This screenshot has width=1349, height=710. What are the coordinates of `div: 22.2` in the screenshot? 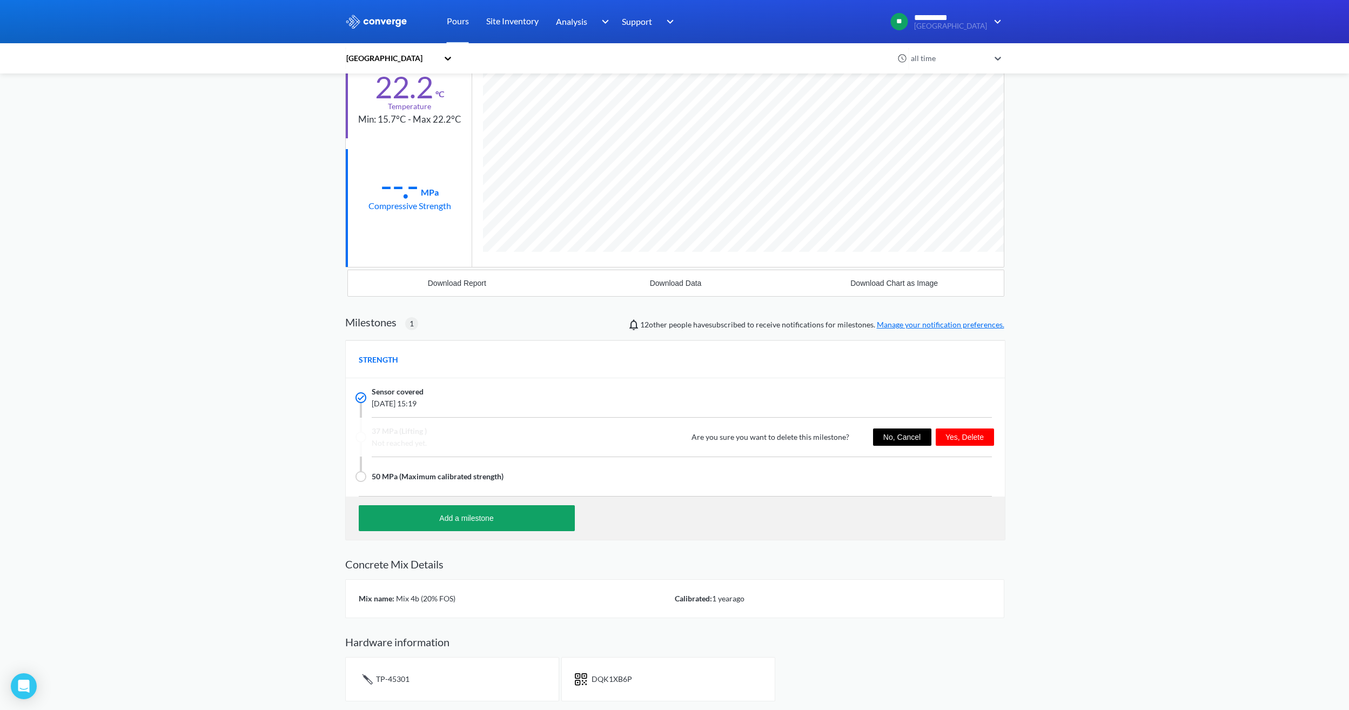 It's located at (404, 87).